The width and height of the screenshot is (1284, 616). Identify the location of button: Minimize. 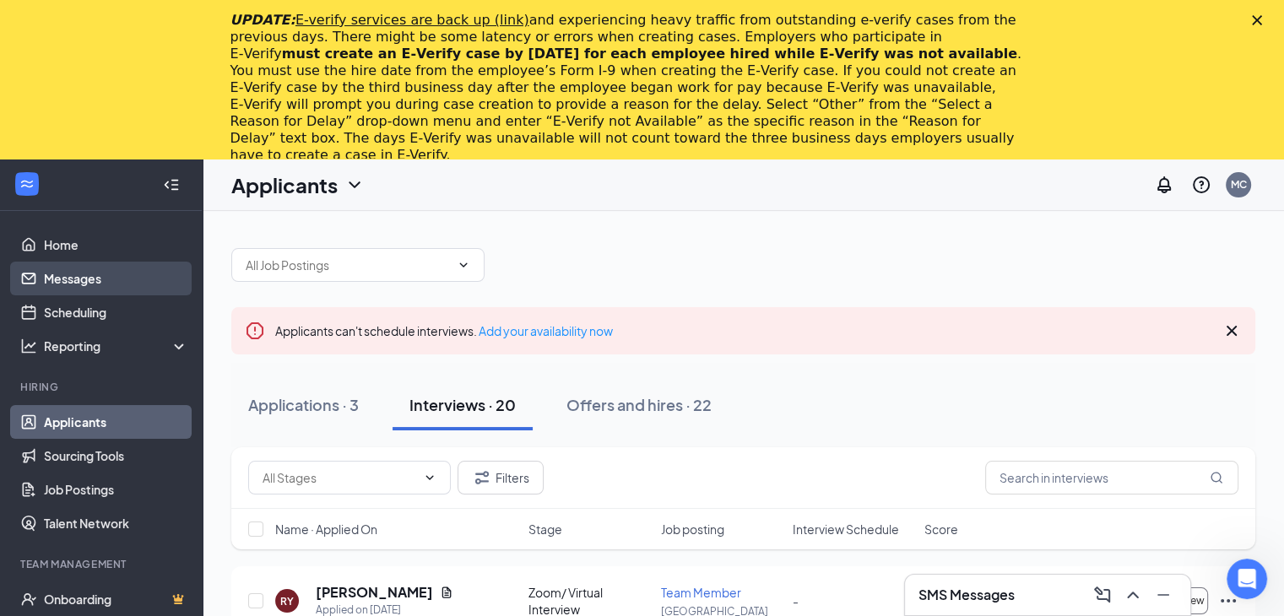
(1163, 595).